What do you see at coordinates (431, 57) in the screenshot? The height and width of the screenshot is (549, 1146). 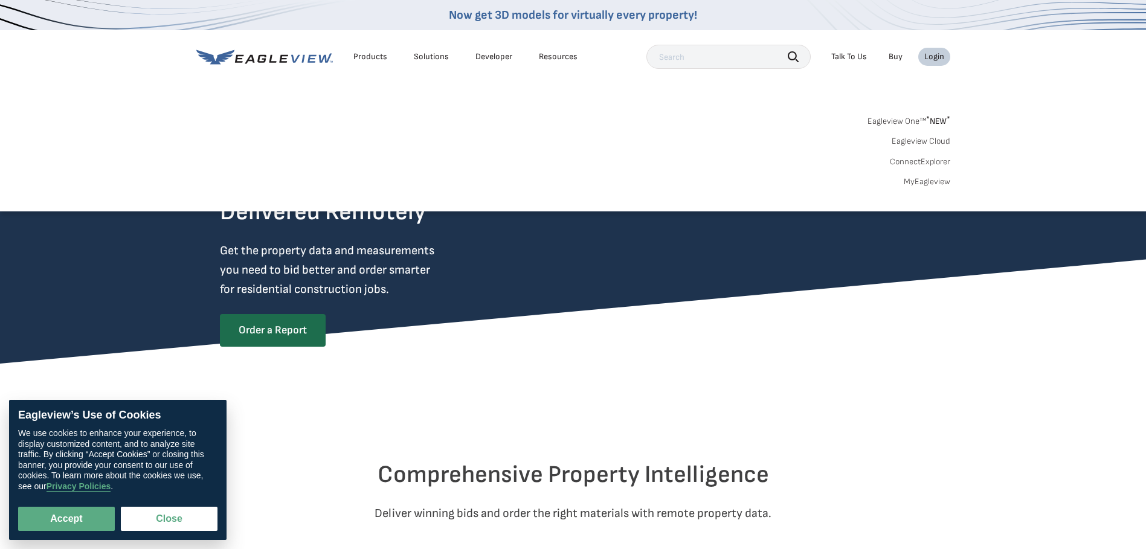 I see `div: Solutions` at bounding box center [431, 57].